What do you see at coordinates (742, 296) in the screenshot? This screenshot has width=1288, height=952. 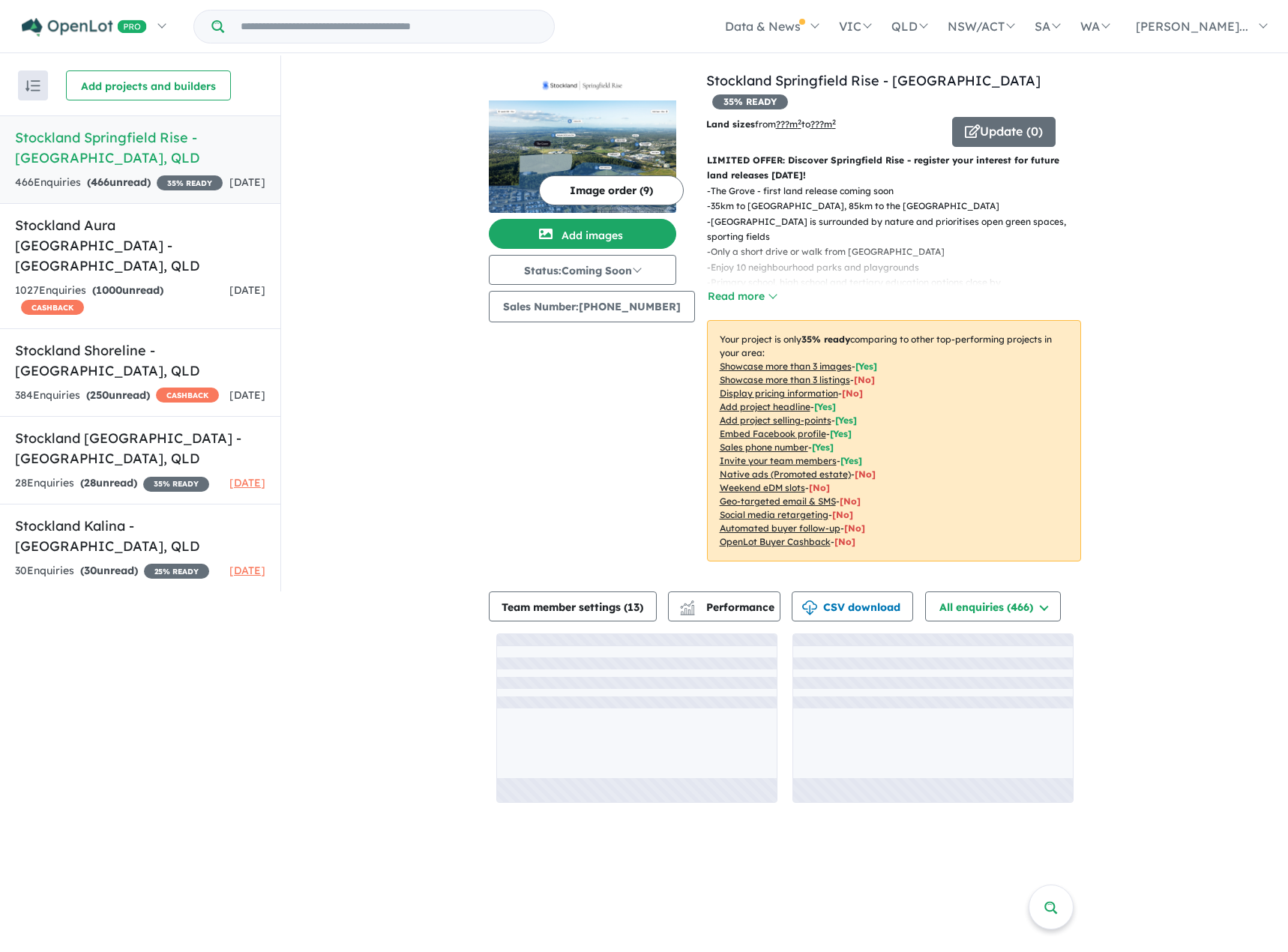 I see `button: Read more` at bounding box center [742, 296].